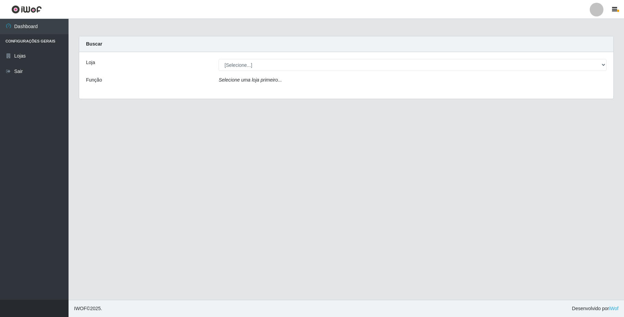 This screenshot has width=624, height=317. I want to click on strong: Buscar, so click(94, 44).